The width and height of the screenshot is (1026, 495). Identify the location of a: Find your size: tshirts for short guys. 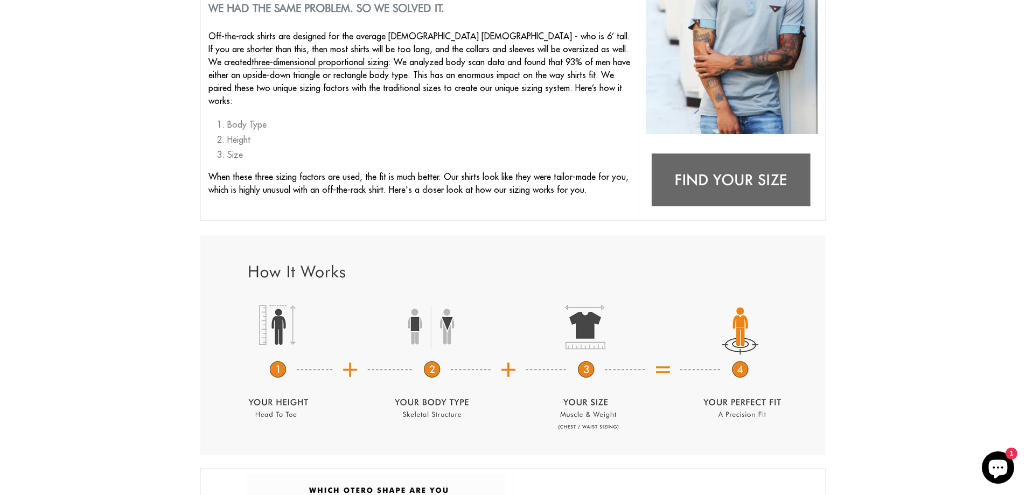
(731, 181).